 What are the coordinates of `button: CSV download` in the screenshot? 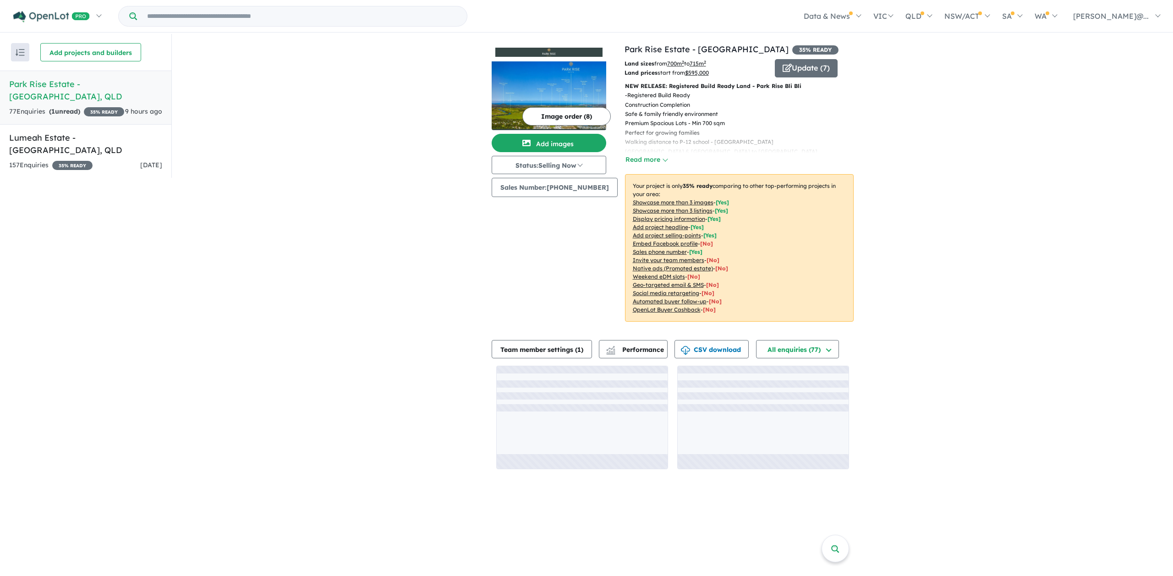 It's located at (712, 349).